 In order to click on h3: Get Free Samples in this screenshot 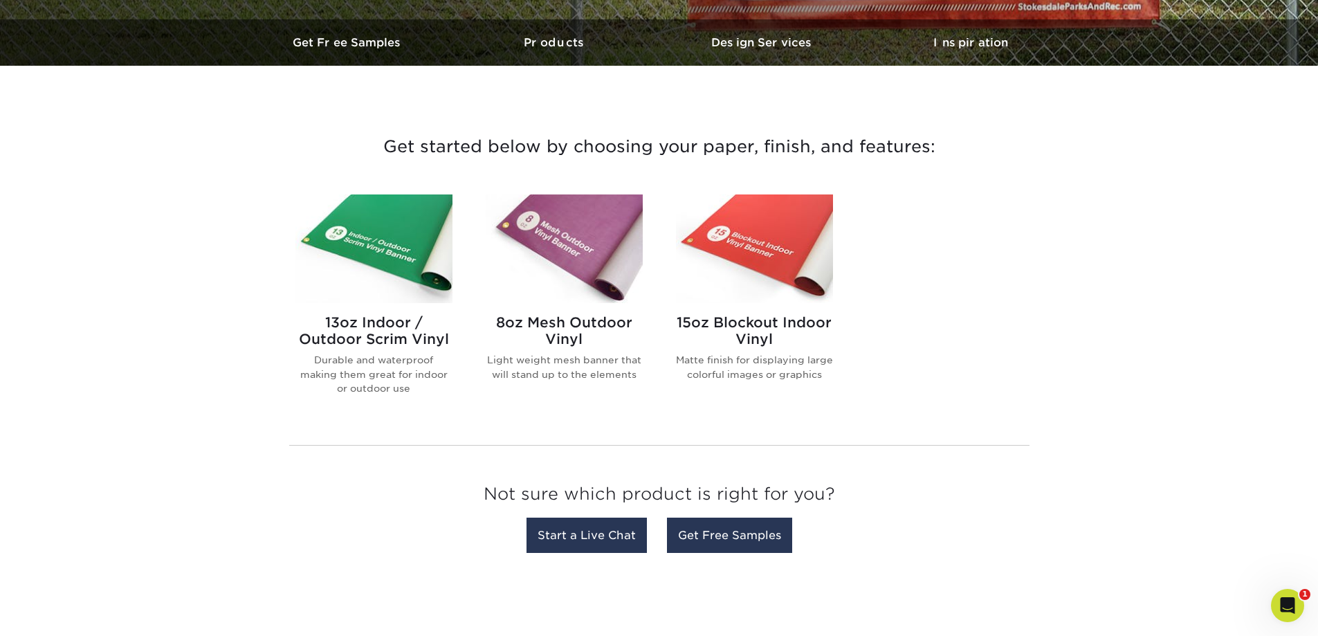, I will do `click(348, 42)`.